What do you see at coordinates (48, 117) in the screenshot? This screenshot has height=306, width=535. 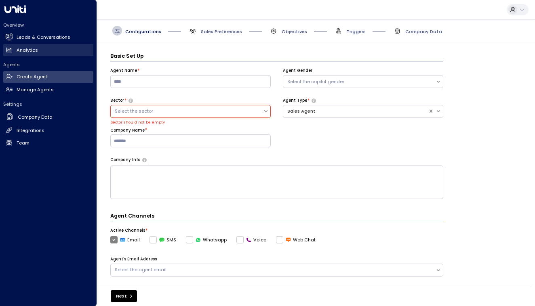 I see `a: Company Data` at bounding box center [48, 117].